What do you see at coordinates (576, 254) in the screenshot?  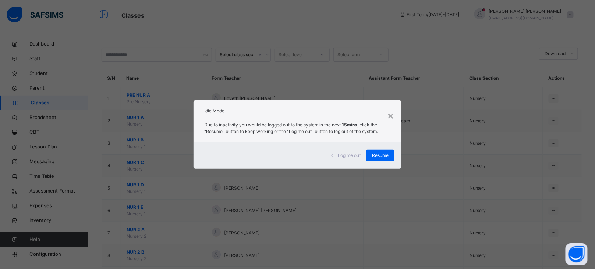 I see `button: Open asap` at bounding box center [576, 254].